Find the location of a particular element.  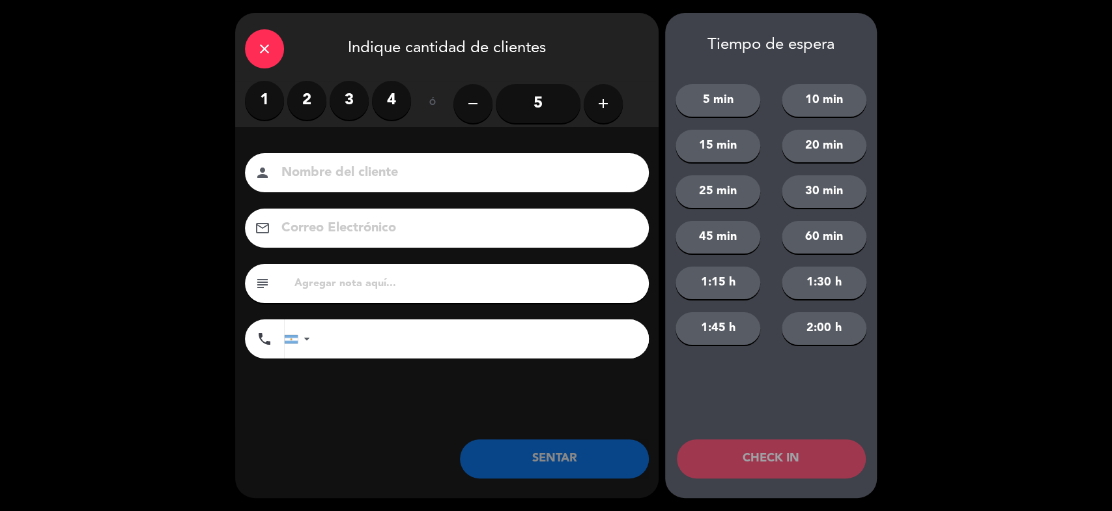

label: 1 is located at coordinates (264, 100).